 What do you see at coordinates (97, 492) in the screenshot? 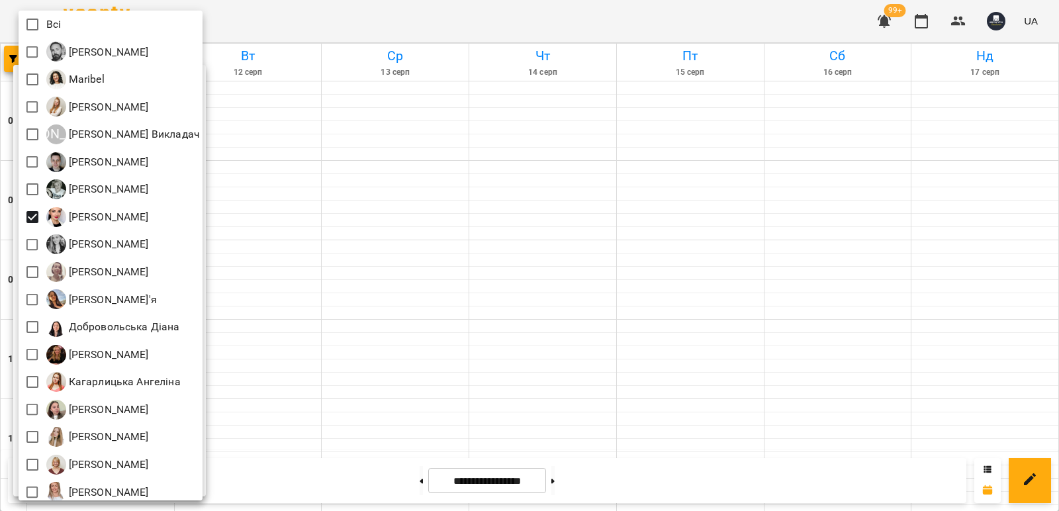
I see `div: Кравченко Тетяна` at bounding box center [97, 492].